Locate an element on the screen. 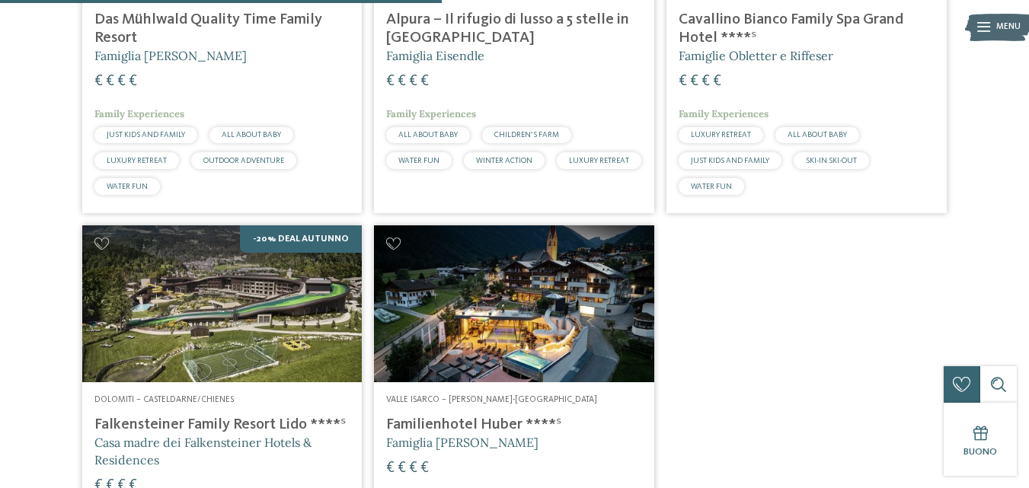 The image size is (1029, 488). span: WINTER ACTION is located at coordinates (504, 161).